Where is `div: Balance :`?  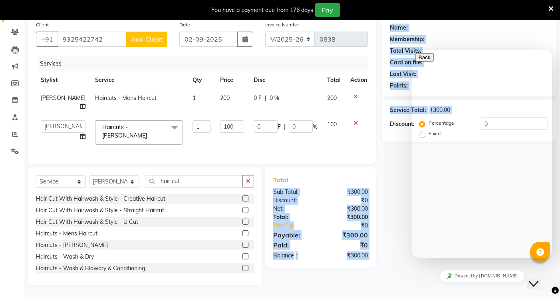 div: Balance : is located at coordinates (294, 255).